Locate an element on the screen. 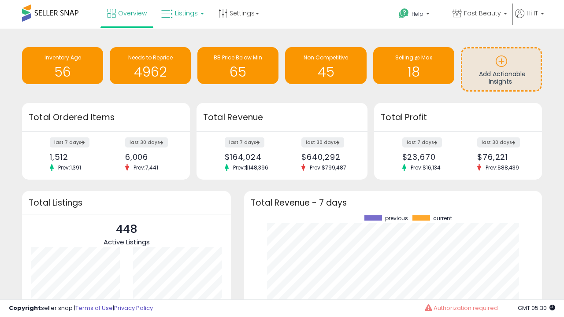  h3: Total Revenue is located at coordinates (282, 118).